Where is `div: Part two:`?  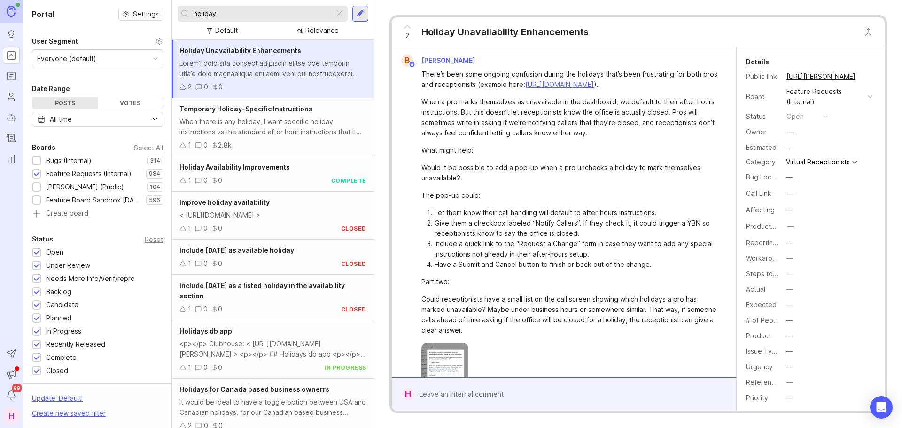
div: Part two: is located at coordinates (569, 282).